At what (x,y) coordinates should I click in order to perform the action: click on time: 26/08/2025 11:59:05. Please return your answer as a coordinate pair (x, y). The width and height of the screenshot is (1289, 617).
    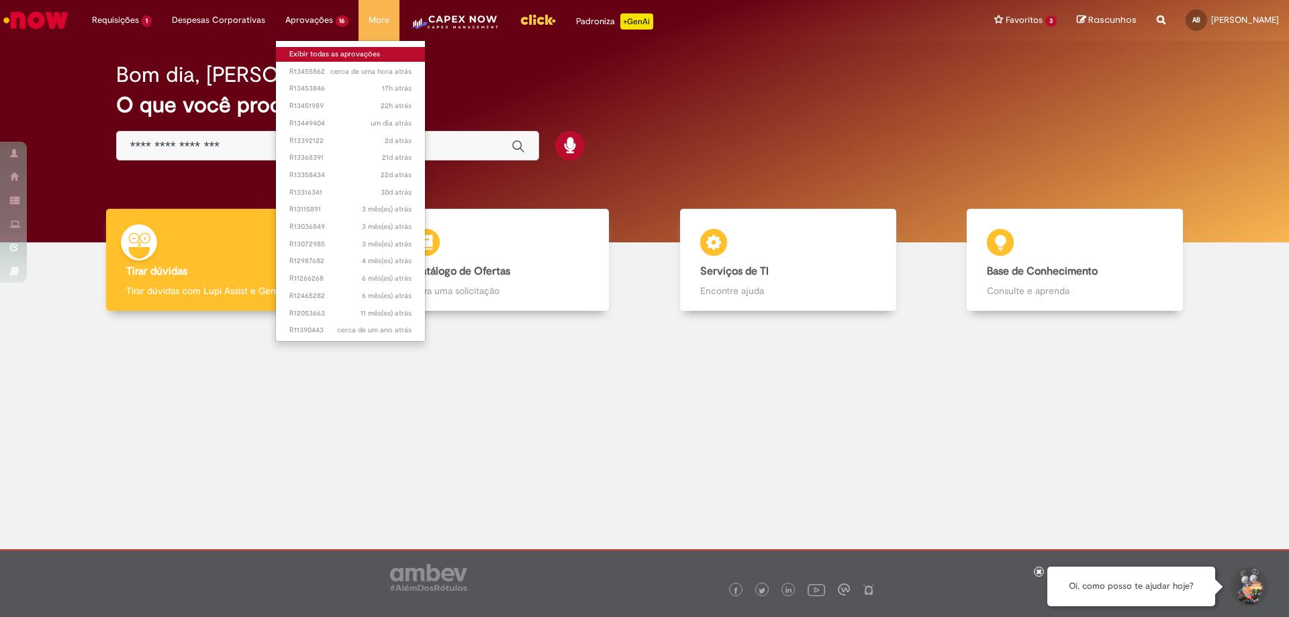
    Looking at the image, I should click on (398, 140).